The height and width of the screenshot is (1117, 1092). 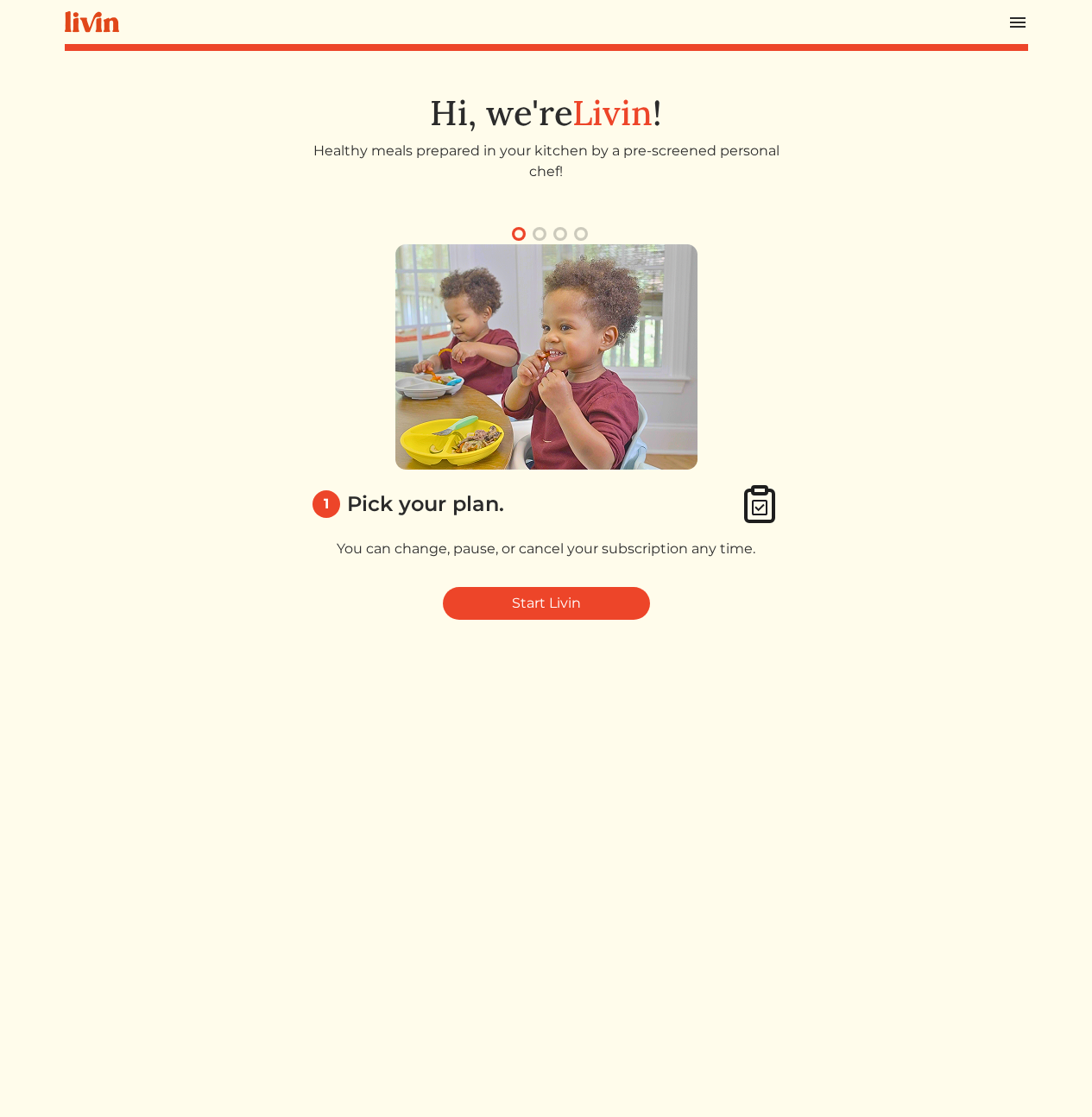 What do you see at coordinates (546, 549) in the screenshot?
I see `p: You can change, pause, or cancel your subscription any time.` at bounding box center [546, 549].